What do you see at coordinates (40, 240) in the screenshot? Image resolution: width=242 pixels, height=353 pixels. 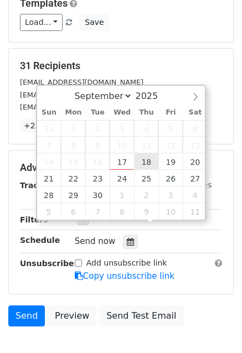 I see `strong: Schedule` at bounding box center [40, 240].